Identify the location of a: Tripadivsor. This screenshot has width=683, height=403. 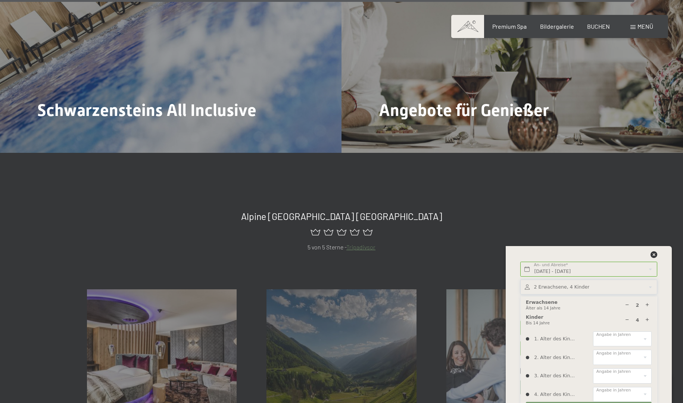
(361, 247).